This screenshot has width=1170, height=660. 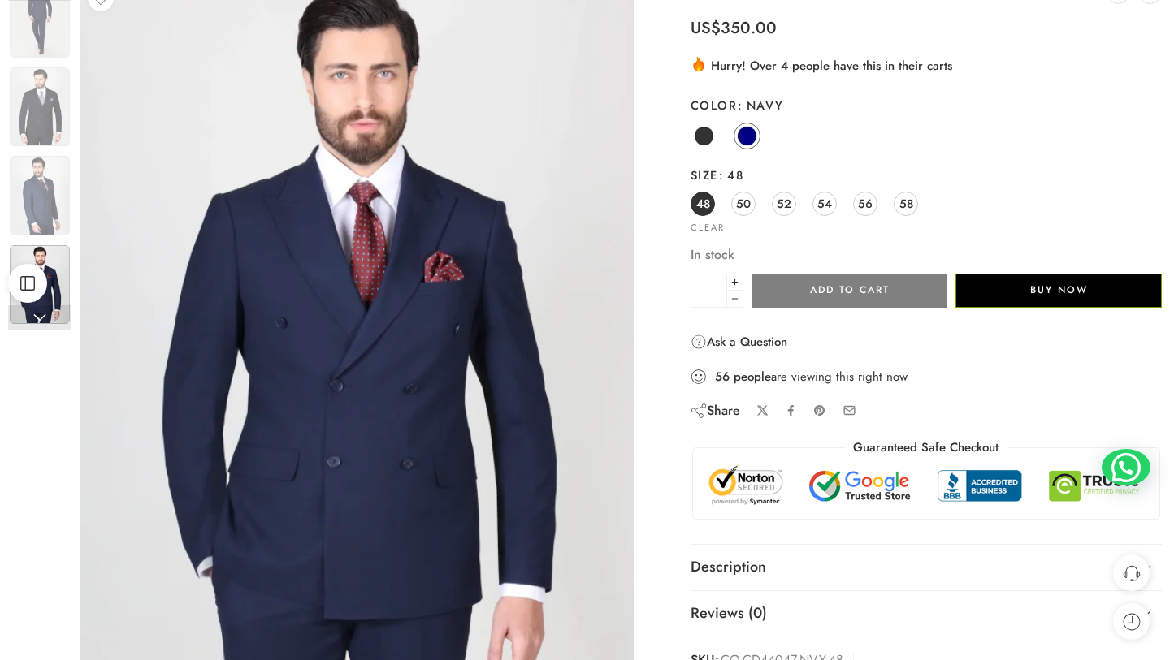 I want to click on a: Pin on Pinterest, so click(x=820, y=411).